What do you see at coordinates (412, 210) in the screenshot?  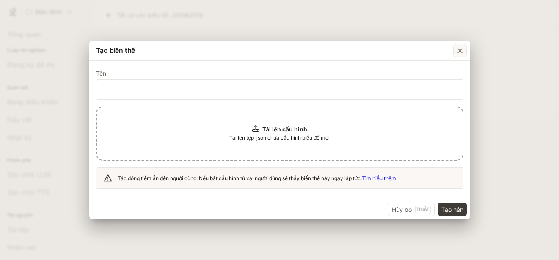 I see `button: Hủy bỏThoát` at bounding box center [412, 210].